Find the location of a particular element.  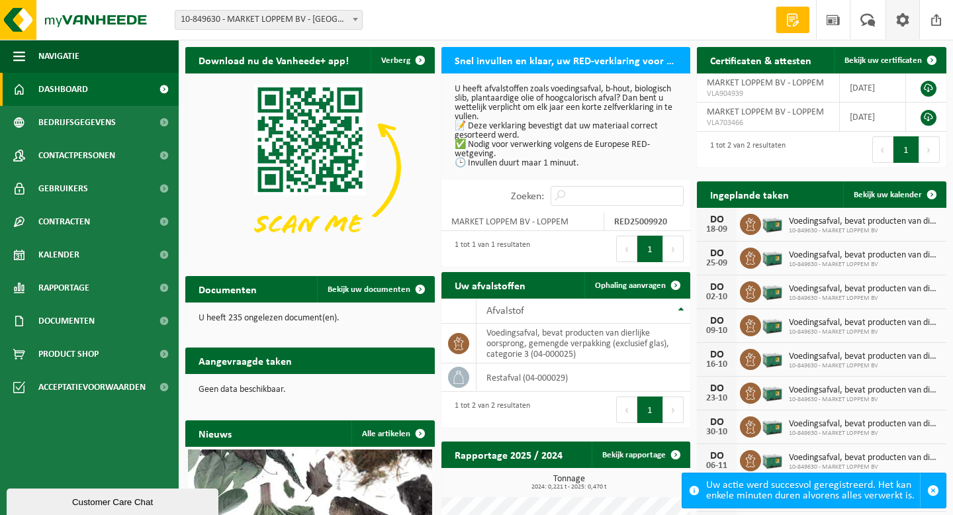

div: Uw actie werd succesvol geregistreerd. Het kan enkele minuten duren alvorens alles verwerkt is. is located at coordinates (813, 490).